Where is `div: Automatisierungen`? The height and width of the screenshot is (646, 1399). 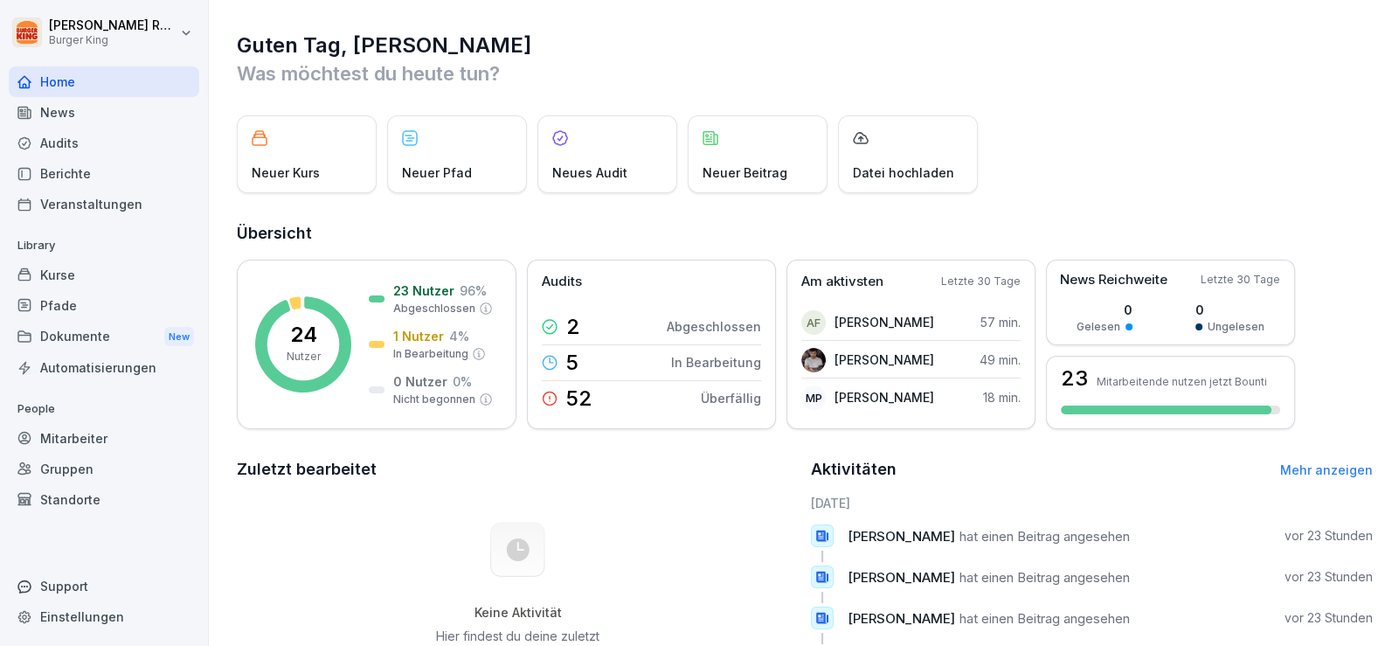
div: Automatisierungen is located at coordinates (104, 367).